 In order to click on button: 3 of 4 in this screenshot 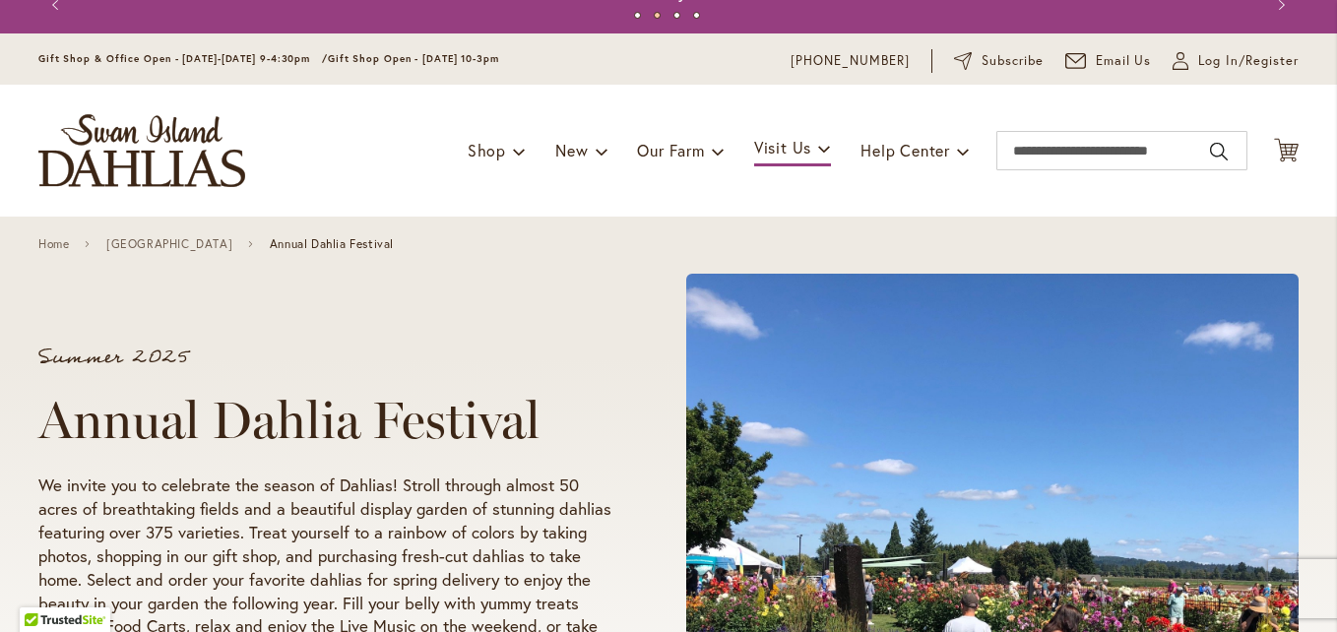, I will do `click(676, 15)`.